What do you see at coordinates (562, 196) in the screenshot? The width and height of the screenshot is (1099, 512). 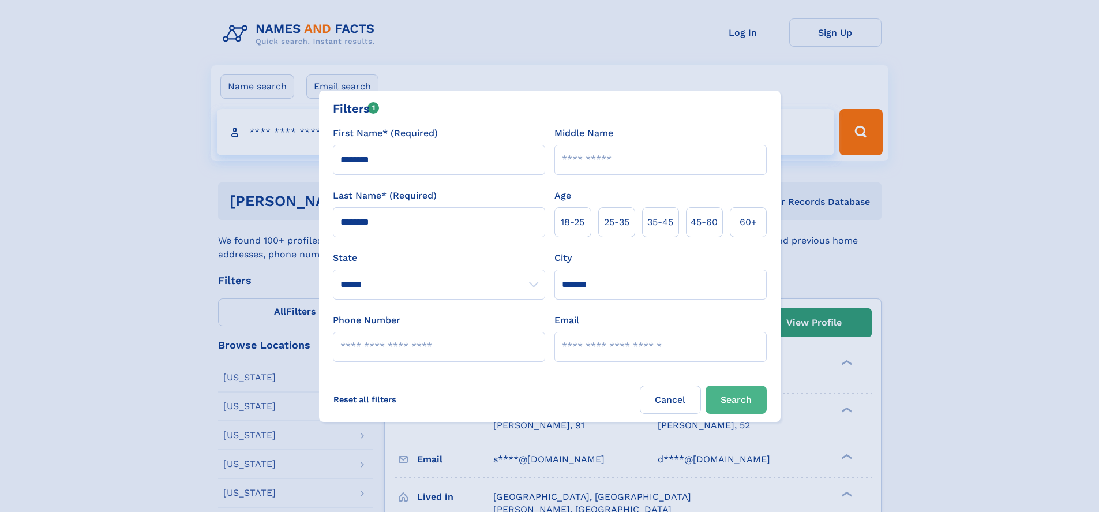 I see `label: Age` at bounding box center [562, 196].